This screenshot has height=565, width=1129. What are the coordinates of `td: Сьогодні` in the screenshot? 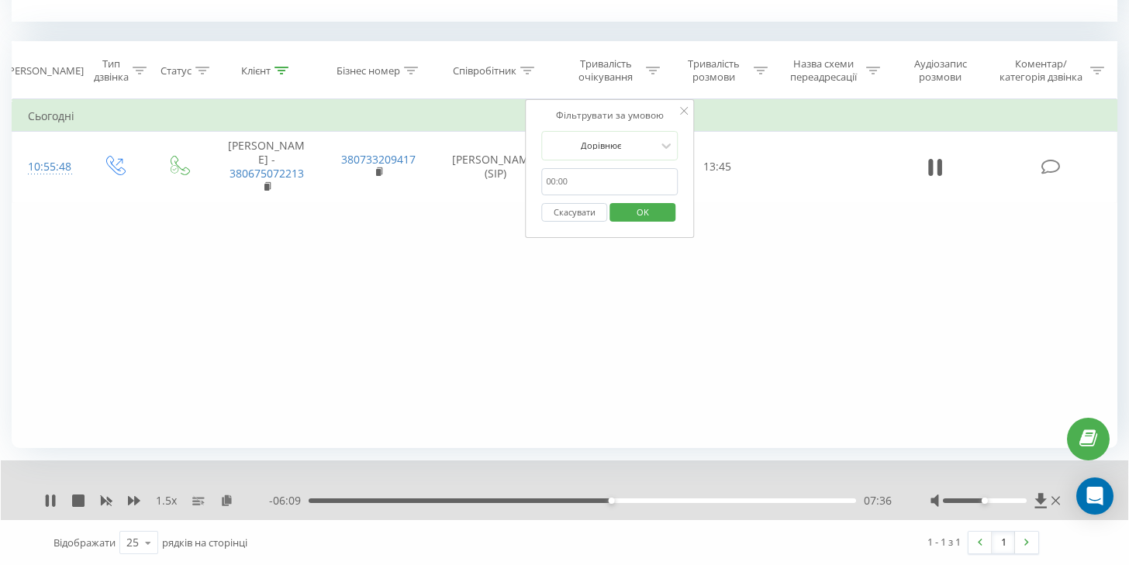 It's located at (565, 116).